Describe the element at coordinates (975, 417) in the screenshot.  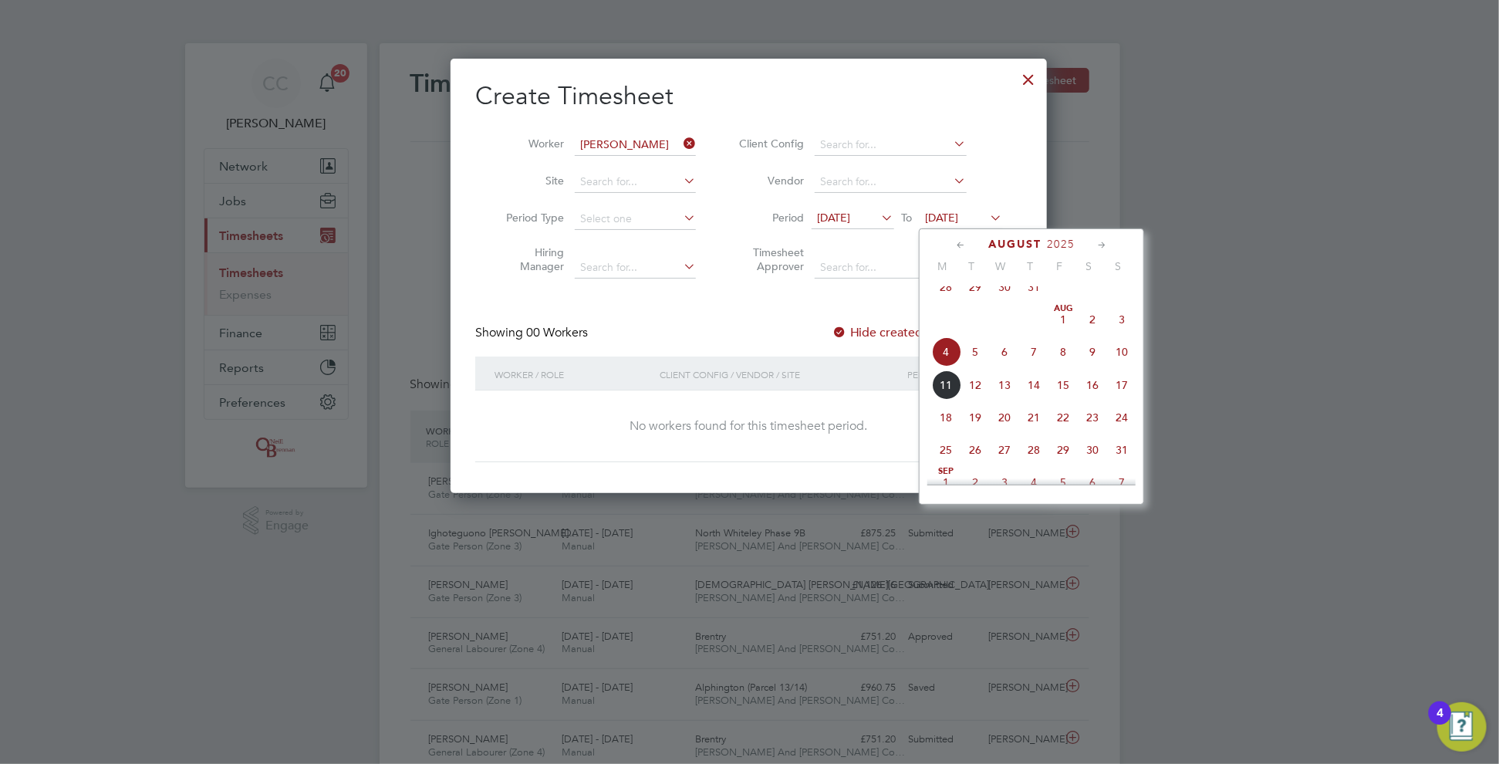
I see `span: 19` at that location.